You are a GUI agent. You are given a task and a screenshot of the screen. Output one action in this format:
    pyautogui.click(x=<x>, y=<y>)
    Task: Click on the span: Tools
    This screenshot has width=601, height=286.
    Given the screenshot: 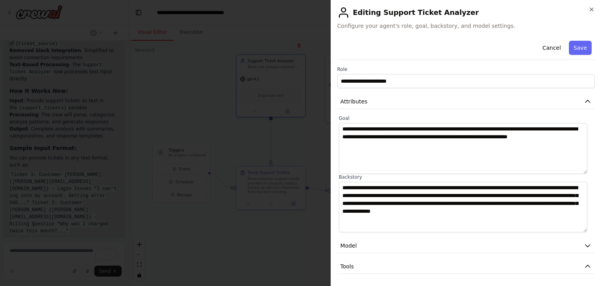 What is the action you would take?
    pyautogui.click(x=347, y=266)
    